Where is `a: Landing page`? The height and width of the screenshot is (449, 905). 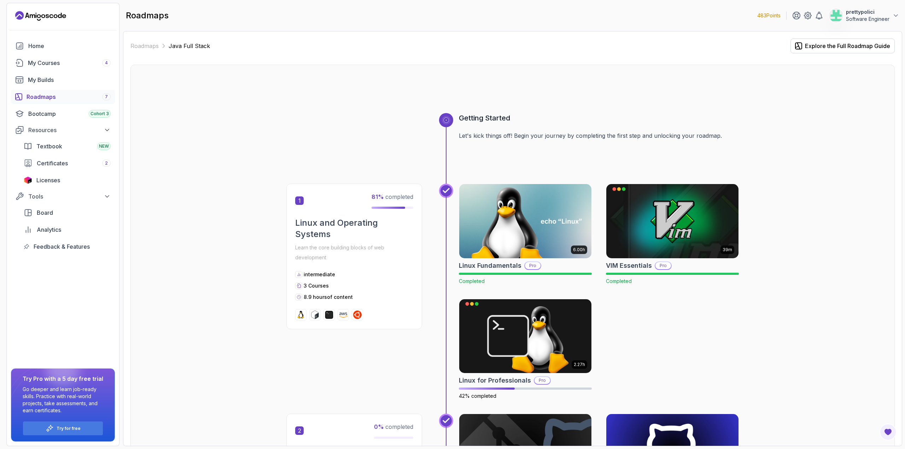
a: Landing page is located at coordinates (41, 16).